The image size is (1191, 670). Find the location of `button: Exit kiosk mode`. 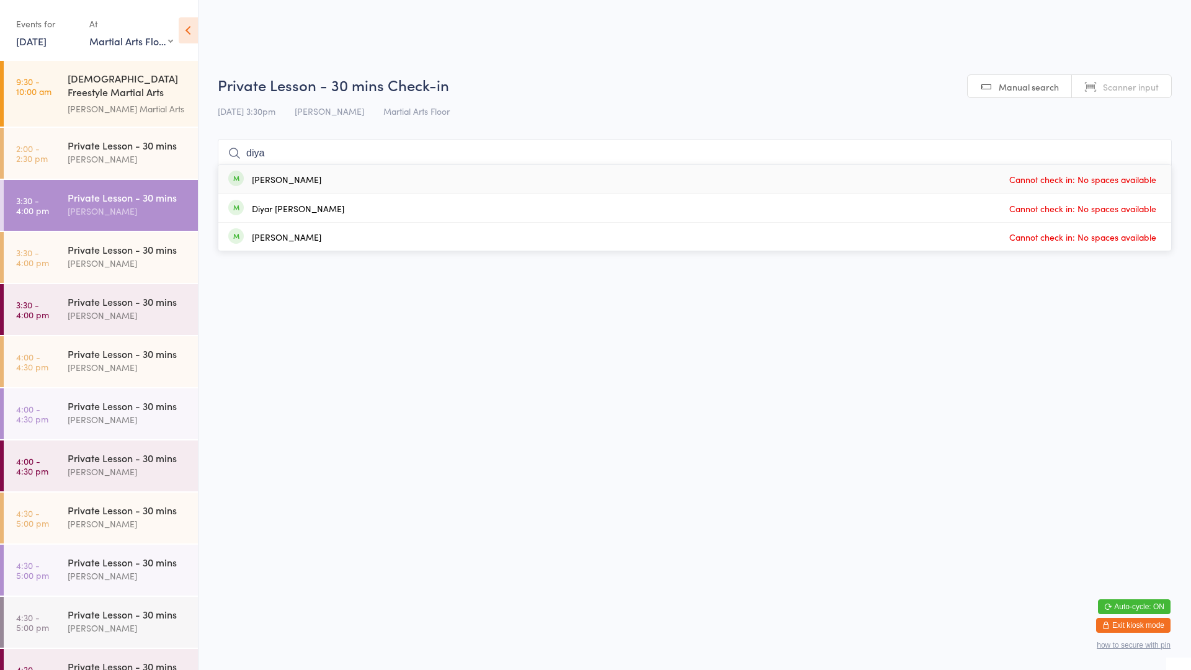

button: Exit kiosk mode is located at coordinates (1133, 625).